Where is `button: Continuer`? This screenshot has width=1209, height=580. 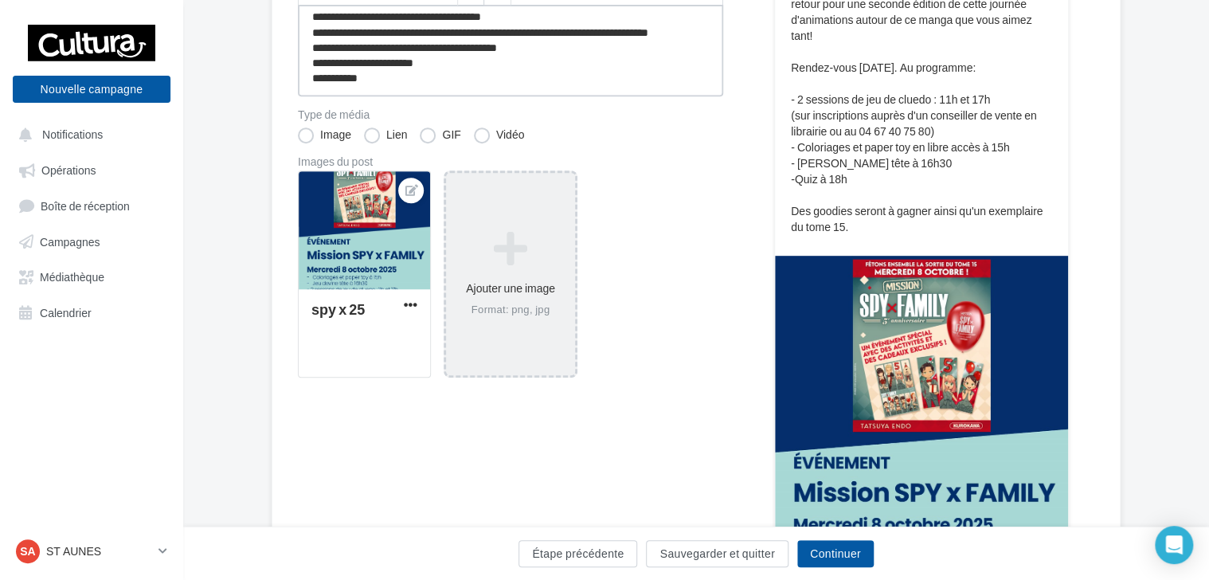
button: Continuer is located at coordinates (835, 553).